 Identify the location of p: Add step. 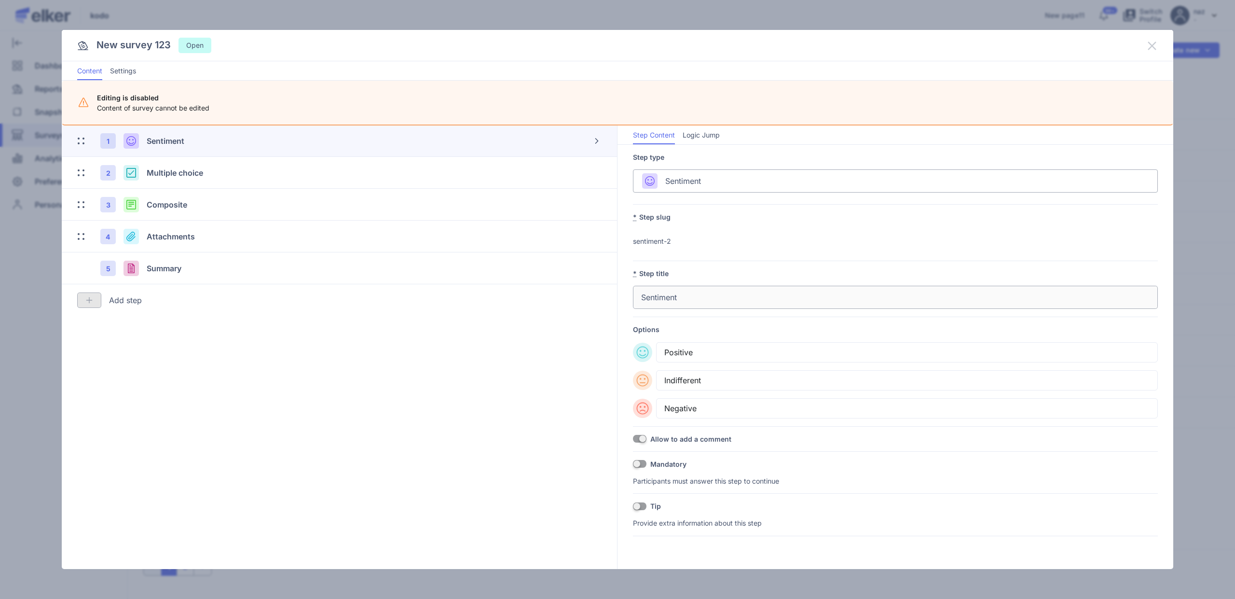
(125, 300).